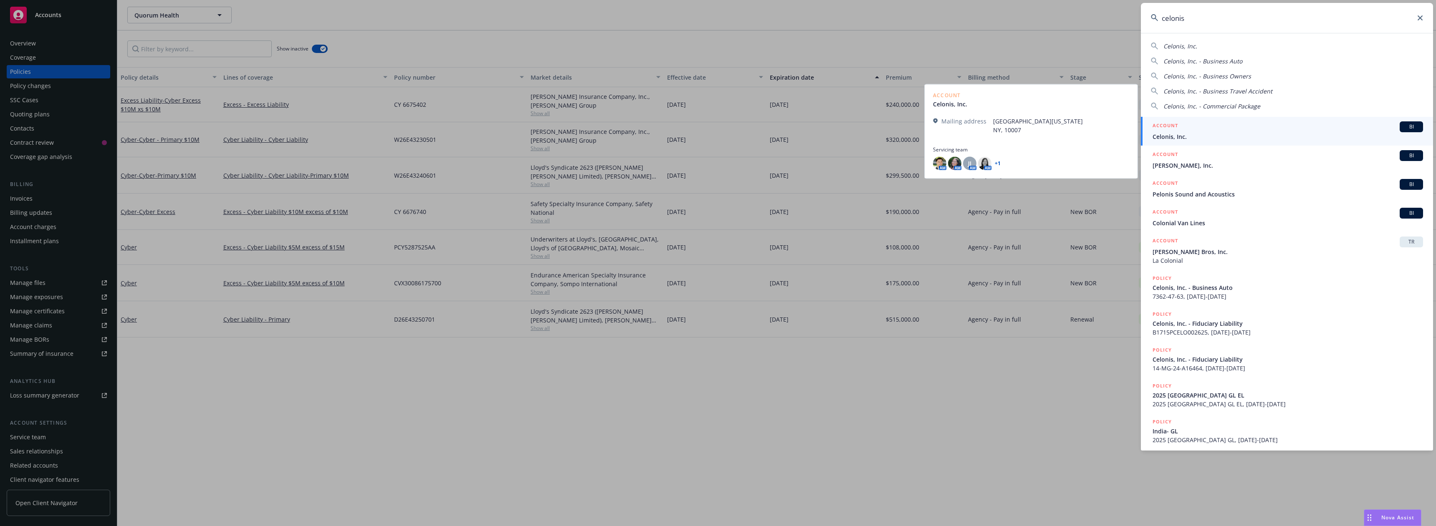 This screenshot has width=1436, height=526. What do you see at coordinates (1287, 189) in the screenshot?
I see `a: ACCOUNTBIPelonis Sound and Acoustics` at bounding box center [1287, 189].